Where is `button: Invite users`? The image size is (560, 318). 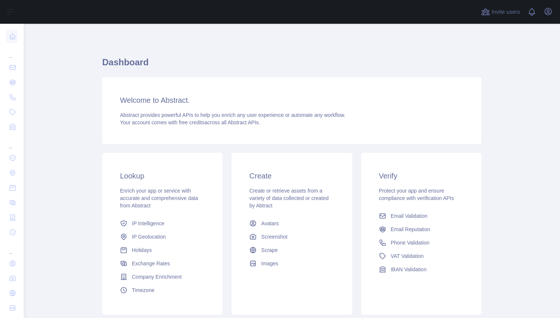 button: Invite users is located at coordinates (501, 12).